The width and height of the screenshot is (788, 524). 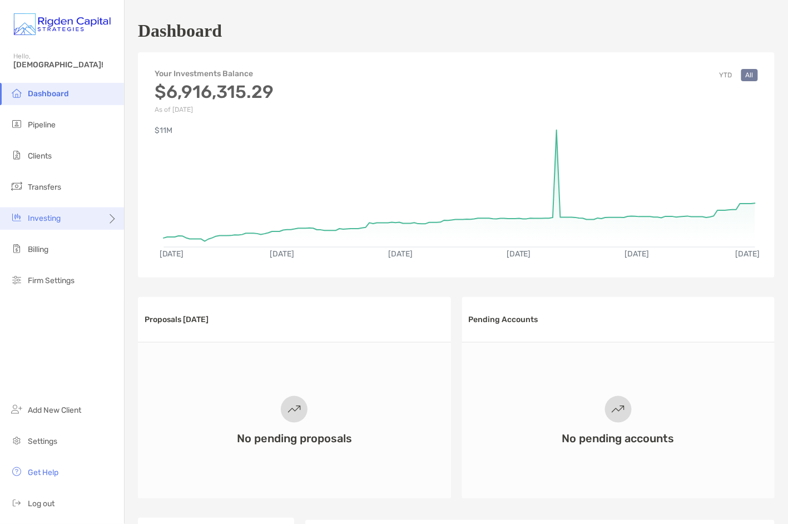 What do you see at coordinates (38, 249) in the screenshot?
I see `span: Billing` at bounding box center [38, 249].